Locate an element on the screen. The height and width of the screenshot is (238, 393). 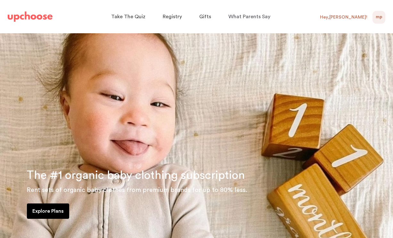
a: Take The Quiz is located at coordinates (129, 17).